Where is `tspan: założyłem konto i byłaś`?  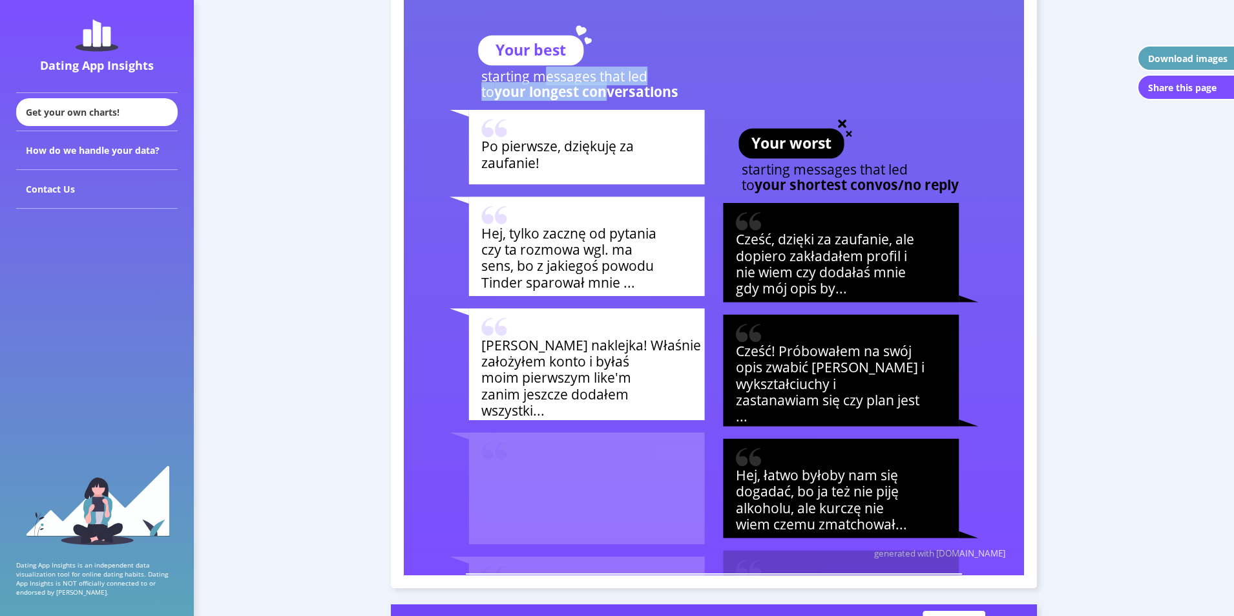
tspan: założyłem konto i byłaś is located at coordinates (555, 361).